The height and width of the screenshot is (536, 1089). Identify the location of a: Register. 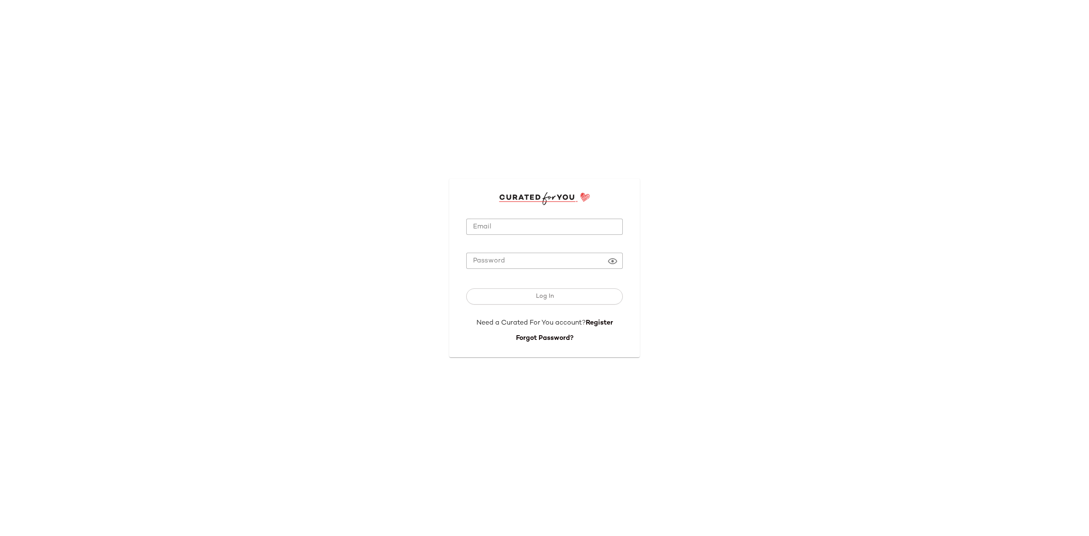
(599, 323).